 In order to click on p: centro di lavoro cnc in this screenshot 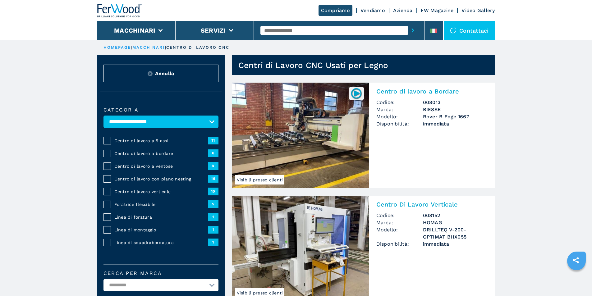, I will do `click(198, 48)`.